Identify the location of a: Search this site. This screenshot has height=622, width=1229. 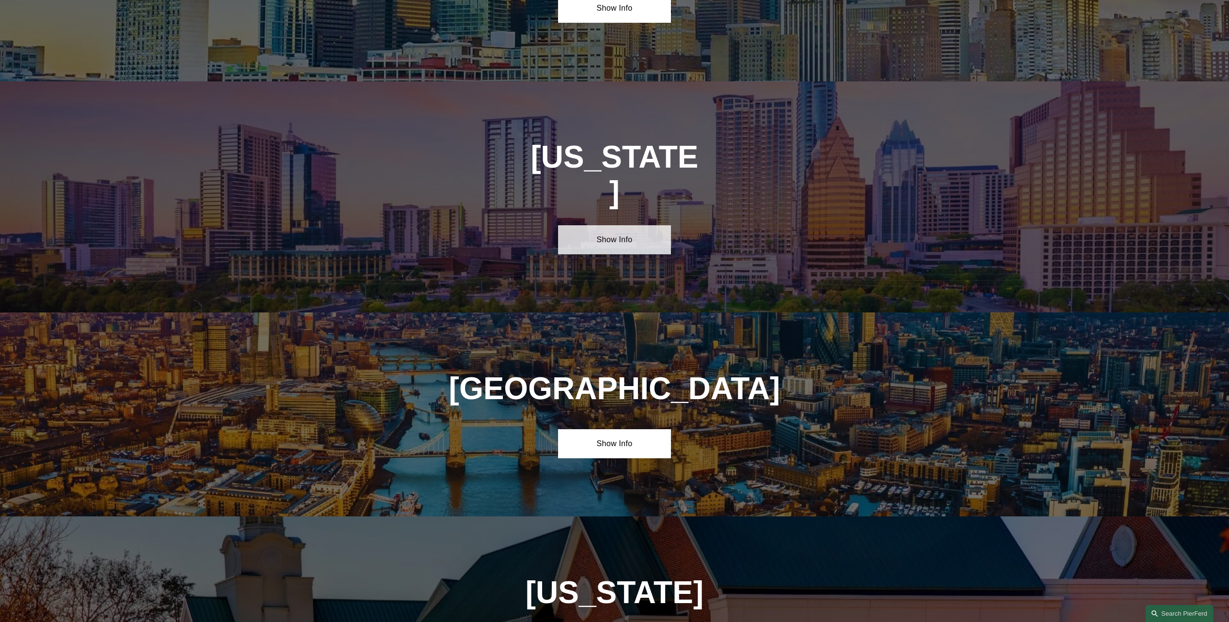
(1179, 613).